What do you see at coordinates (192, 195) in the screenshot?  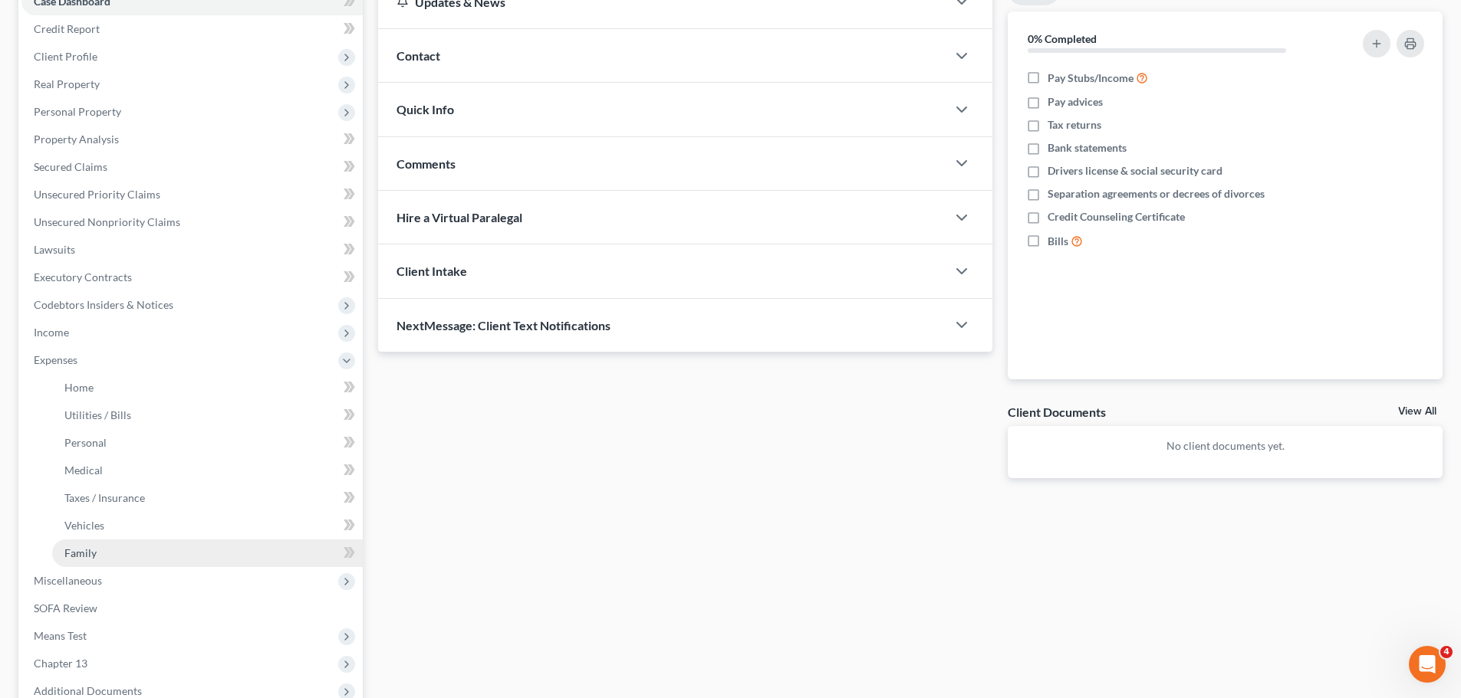 I see `a: Unsecured Priority Claims` at bounding box center [192, 195].